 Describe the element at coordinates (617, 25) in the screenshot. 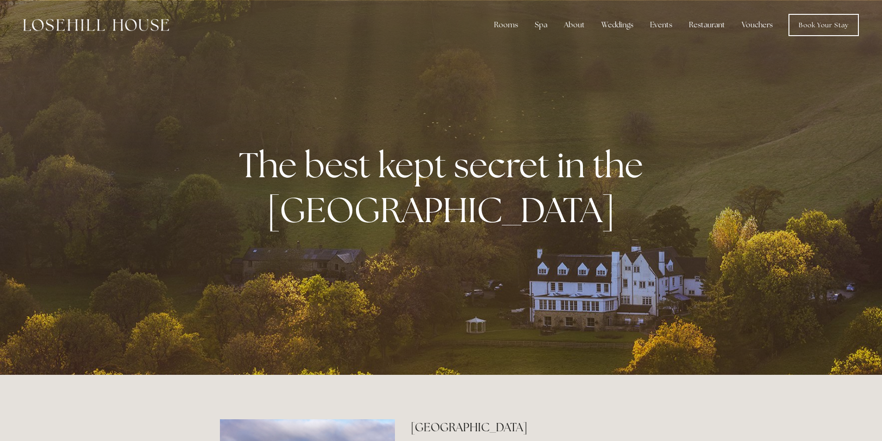

I see `div: Weddings` at that location.